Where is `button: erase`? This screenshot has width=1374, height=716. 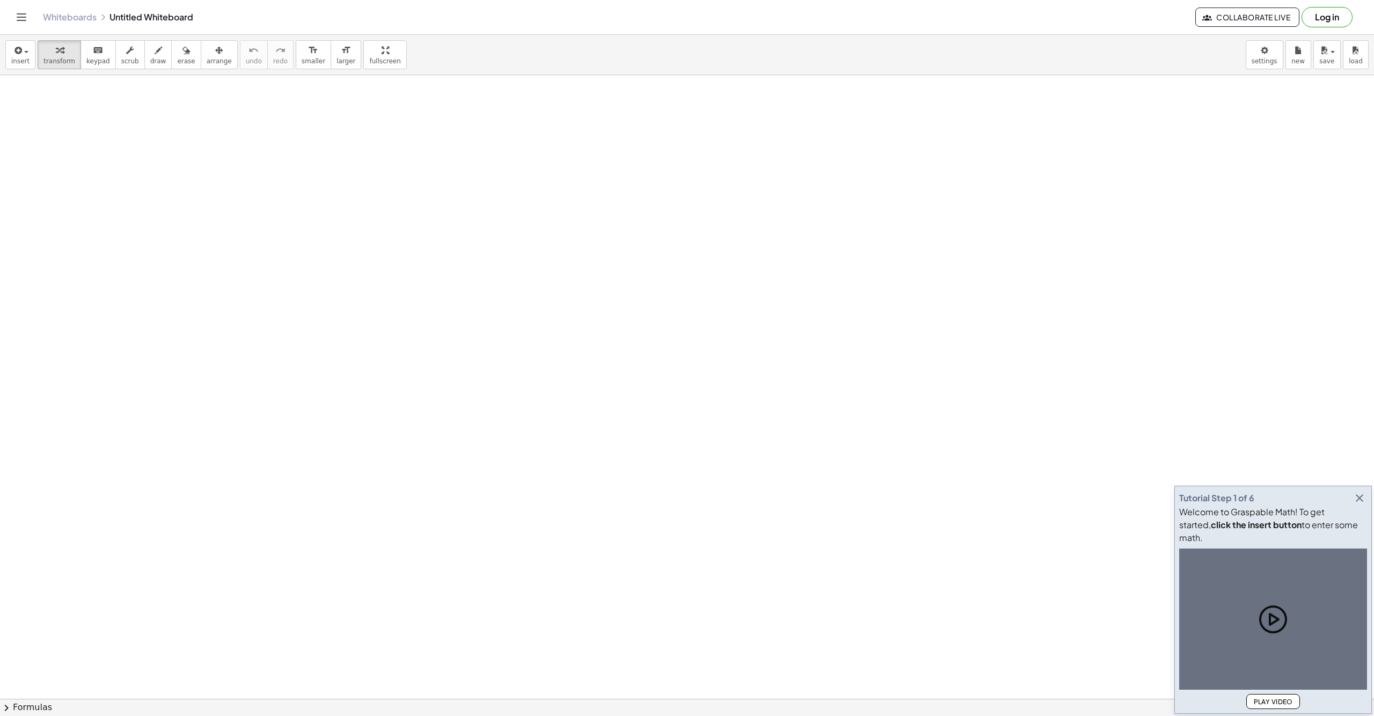
button: erase is located at coordinates (186, 55).